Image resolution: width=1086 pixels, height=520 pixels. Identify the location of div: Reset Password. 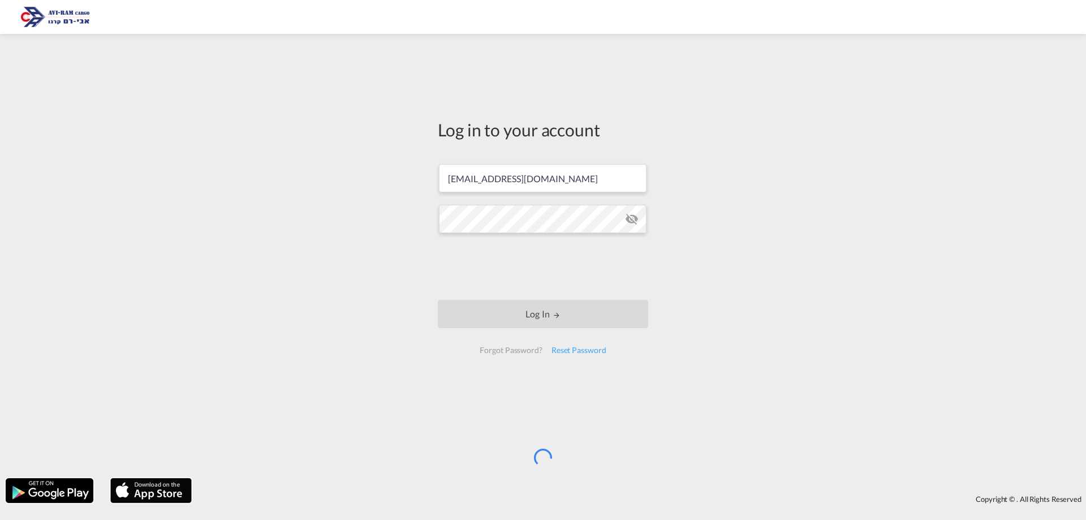
(579, 350).